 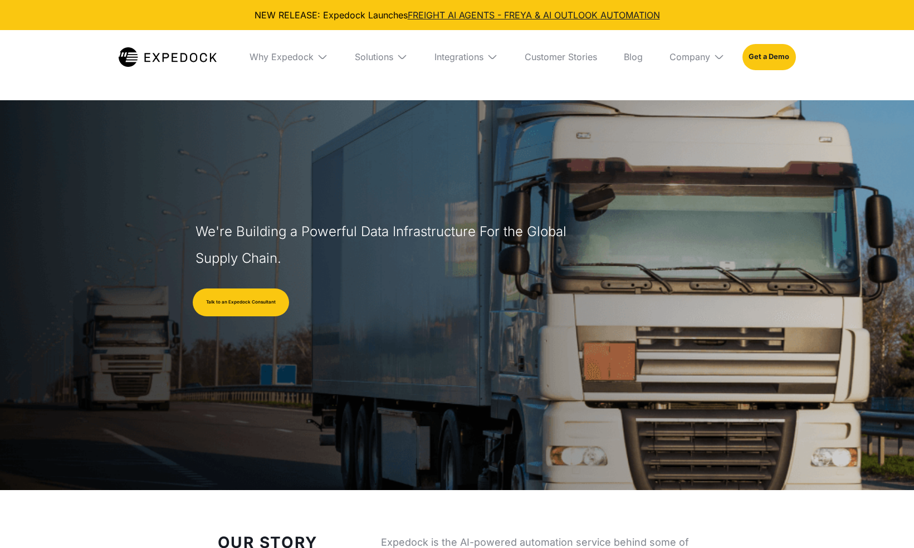 What do you see at coordinates (769, 57) in the screenshot?
I see `a: Get a Demo` at bounding box center [769, 57].